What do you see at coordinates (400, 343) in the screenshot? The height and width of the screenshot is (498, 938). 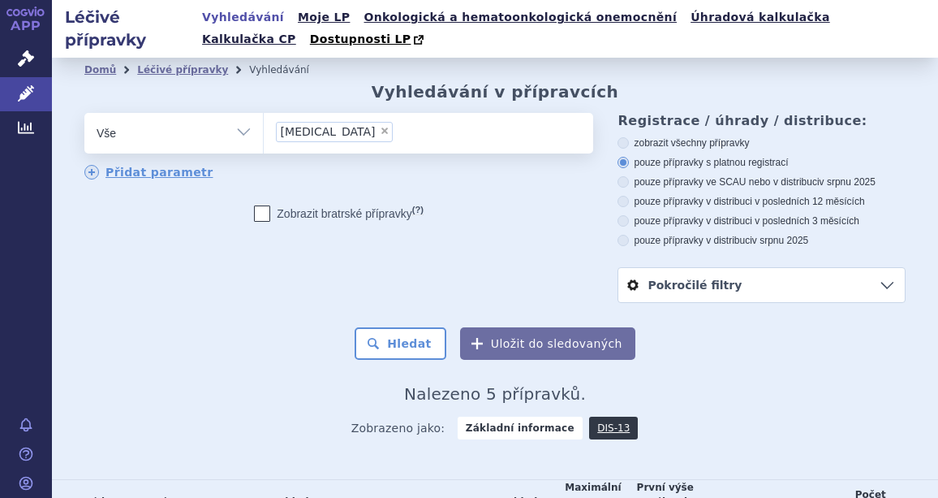 I see `button: Hledat` at bounding box center [400, 343].